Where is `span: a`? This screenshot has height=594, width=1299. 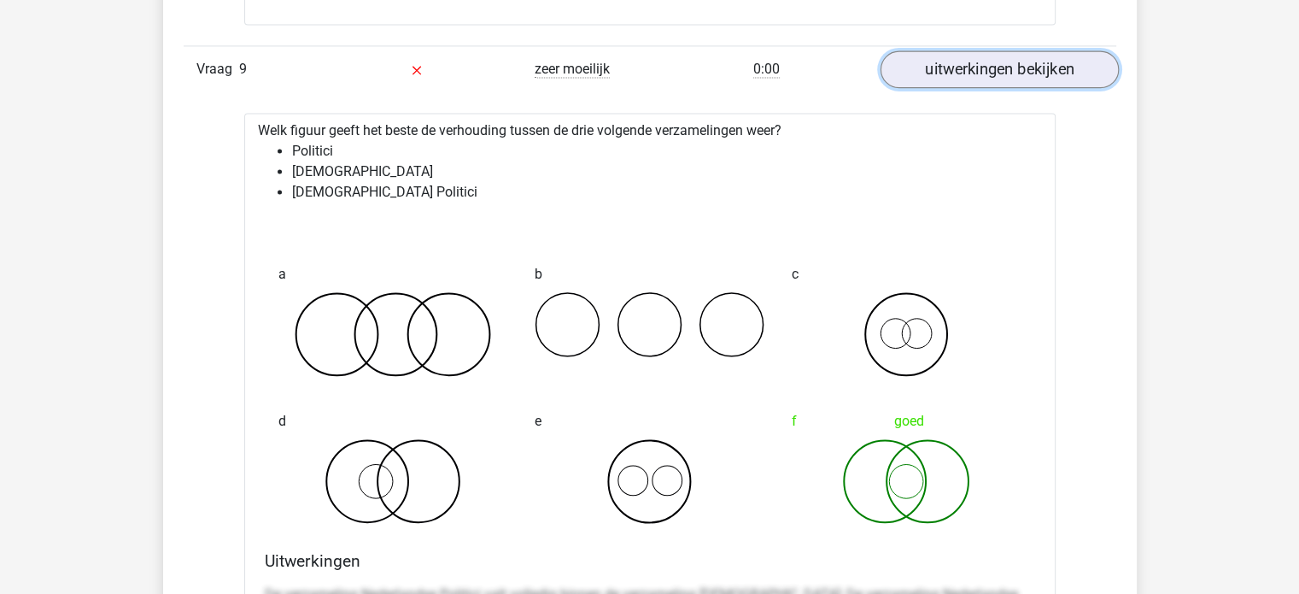
span: a is located at coordinates (282, 274).